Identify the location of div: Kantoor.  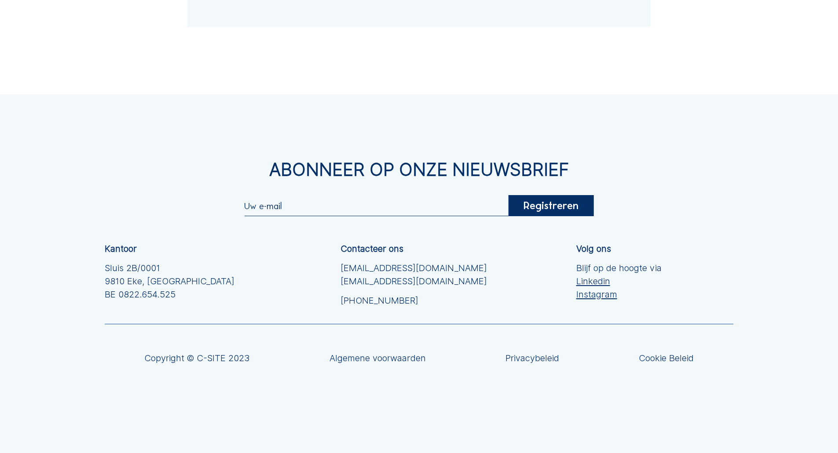
(120, 249).